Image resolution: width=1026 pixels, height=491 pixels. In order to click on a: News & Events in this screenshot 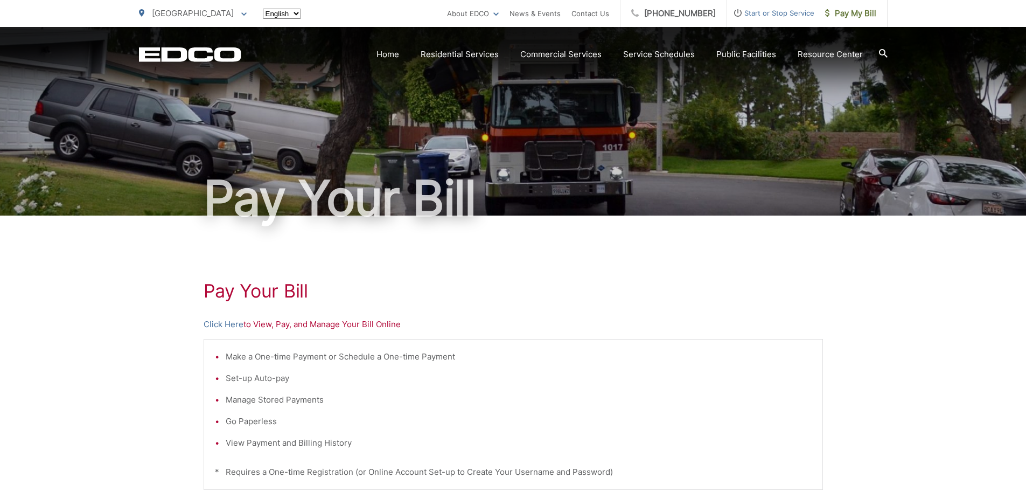, I will do `click(535, 13)`.